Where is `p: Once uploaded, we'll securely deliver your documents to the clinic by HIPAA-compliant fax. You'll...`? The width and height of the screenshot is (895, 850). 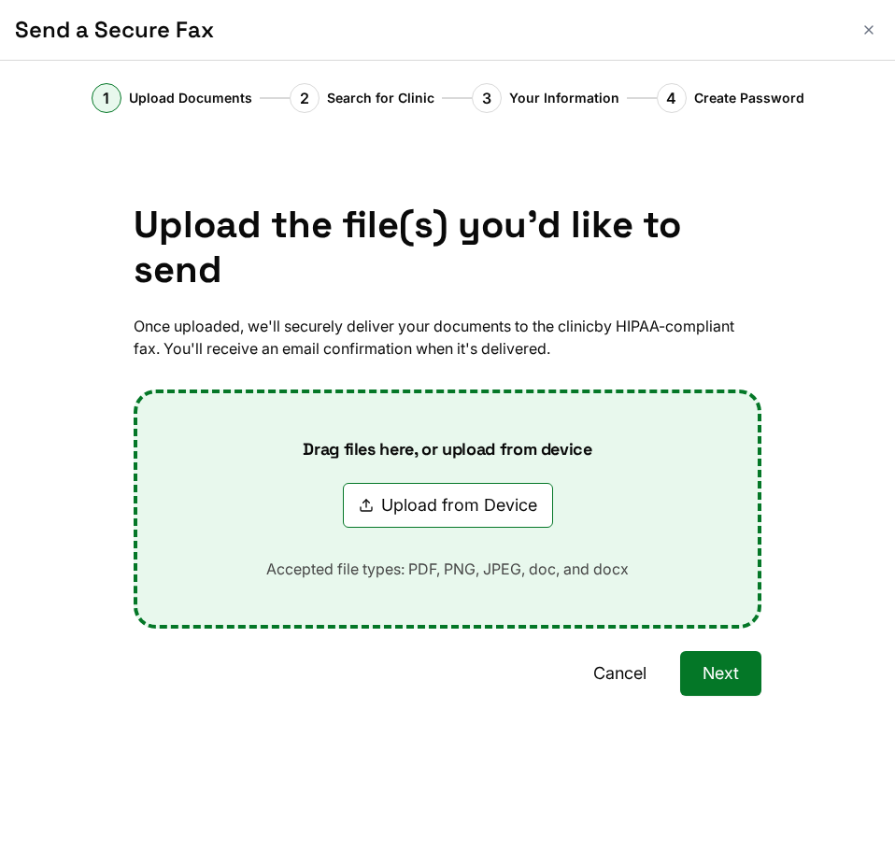
p: Once uploaded, we'll securely deliver your documents to the clinic by HIPAA-compliant fax. You'll... is located at coordinates (448, 337).